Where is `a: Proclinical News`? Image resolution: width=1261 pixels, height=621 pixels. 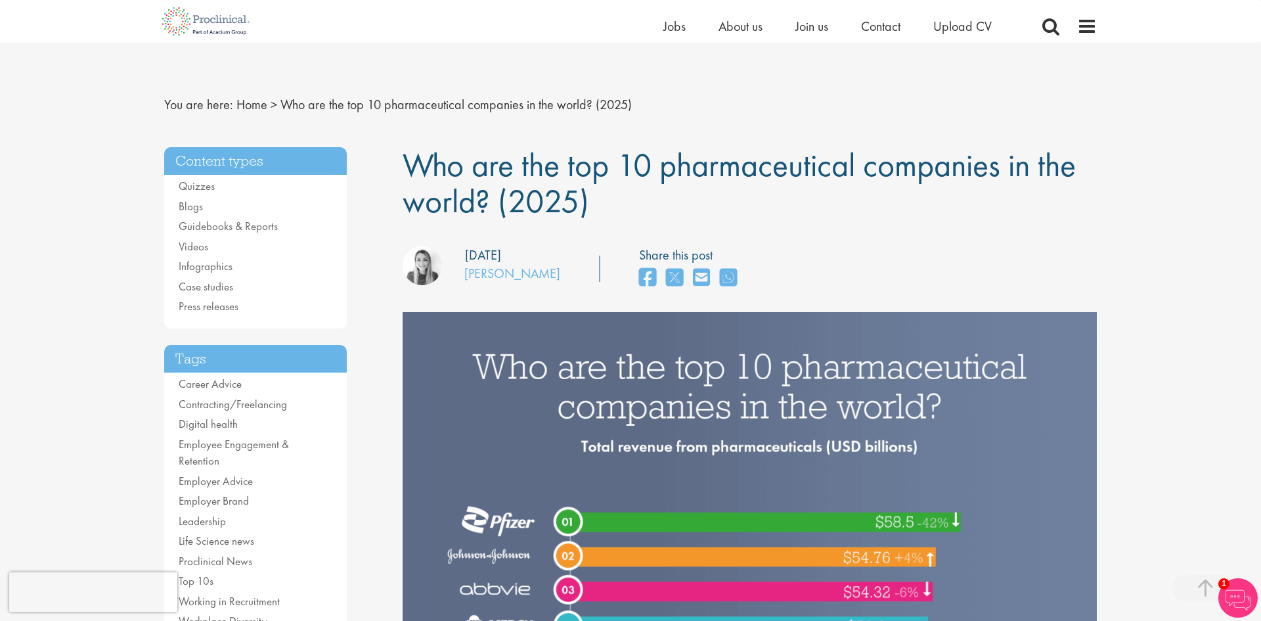 a: Proclinical News is located at coordinates (215, 561).